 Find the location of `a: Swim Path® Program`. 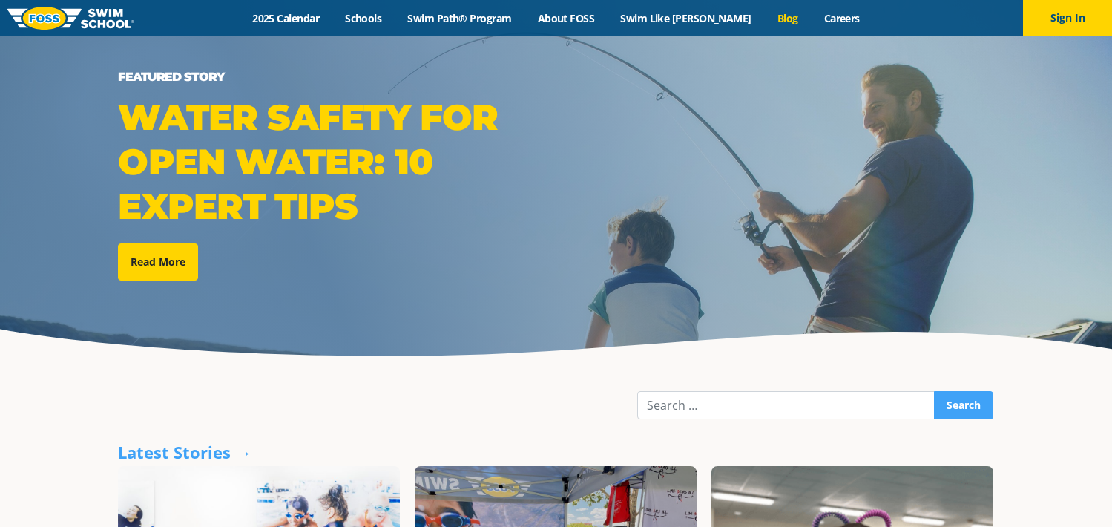

a: Swim Path® Program is located at coordinates (459, 18).